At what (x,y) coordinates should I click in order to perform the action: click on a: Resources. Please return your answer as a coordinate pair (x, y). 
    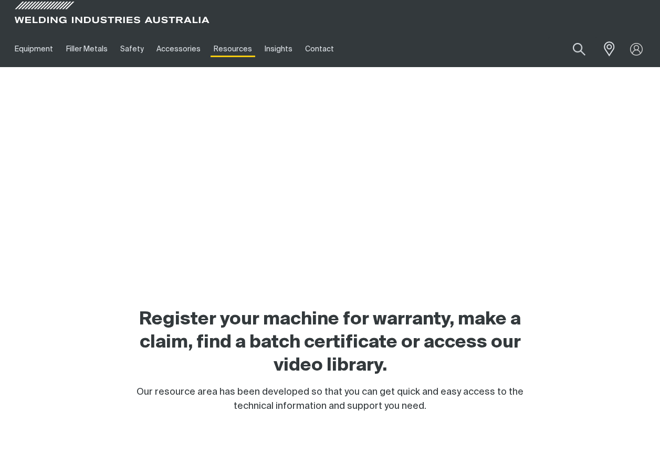
    Looking at the image, I should click on (232, 49).